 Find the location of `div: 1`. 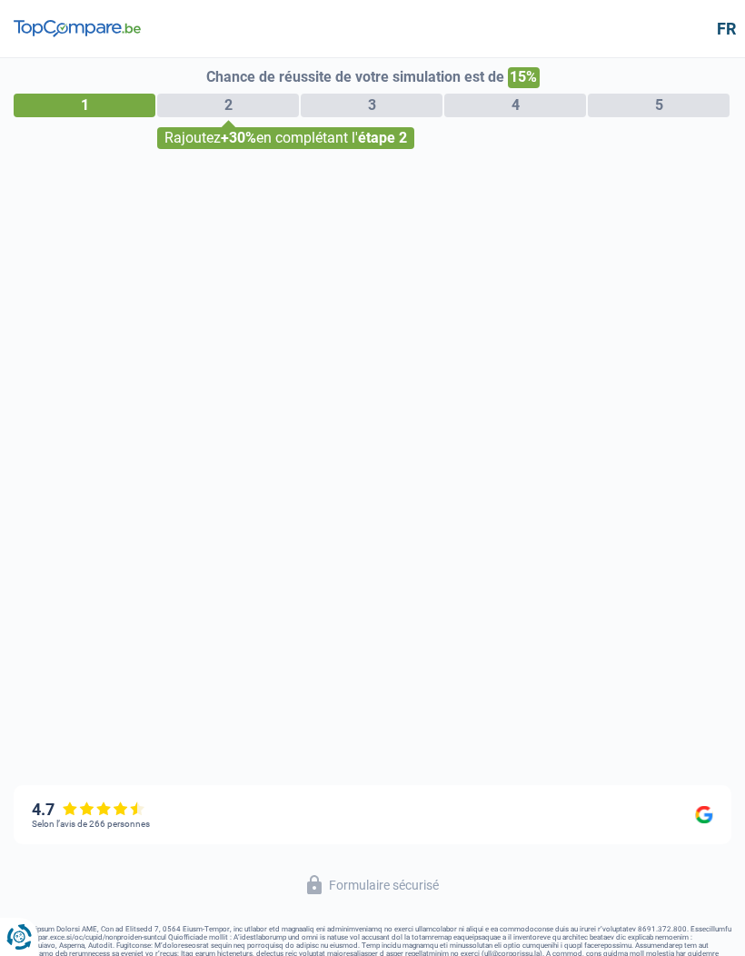

div: 1 is located at coordinates (85, 105).